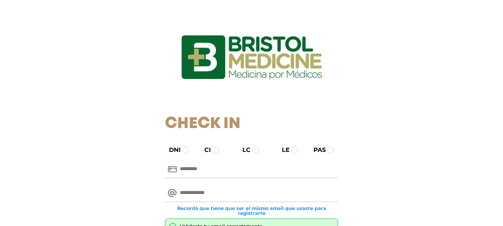  Describe the element at coordinates (243, 150) in the screenshot. I see `label: LC` at that location.